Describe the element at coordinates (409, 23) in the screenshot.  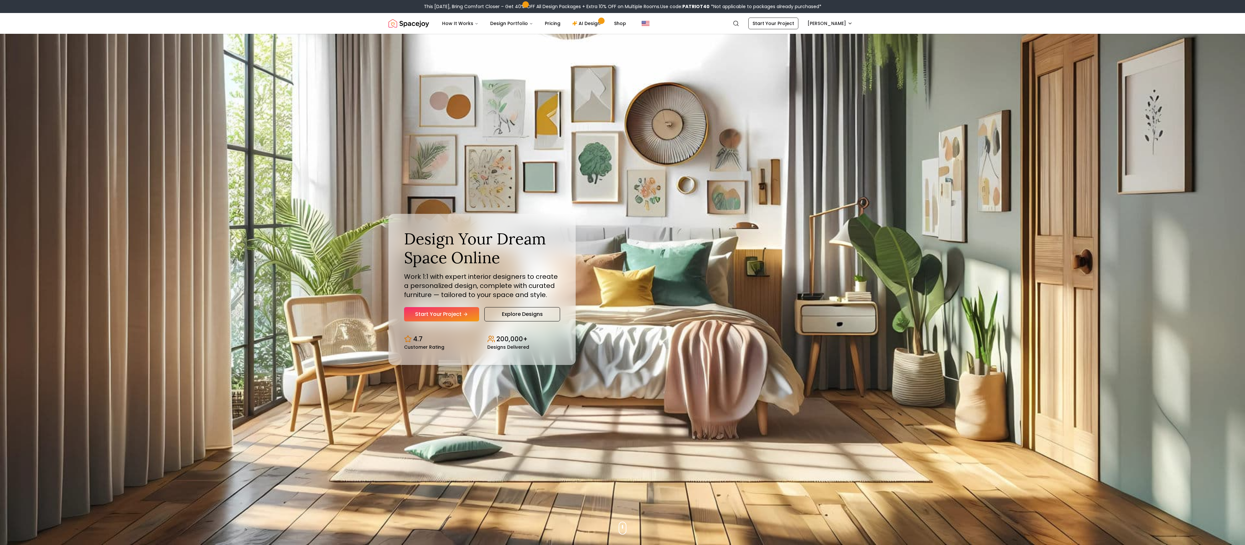
I see `img: Spacejoy Logo` at that location.